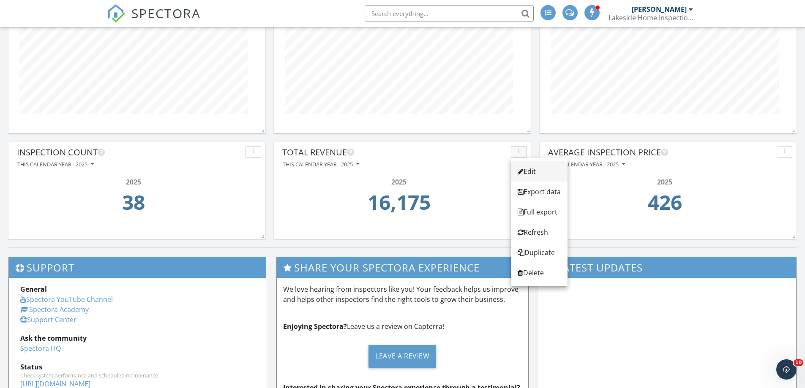 The height and width of the screenshot is (388, 805). I want to click on span: 10, so click(798, 363).